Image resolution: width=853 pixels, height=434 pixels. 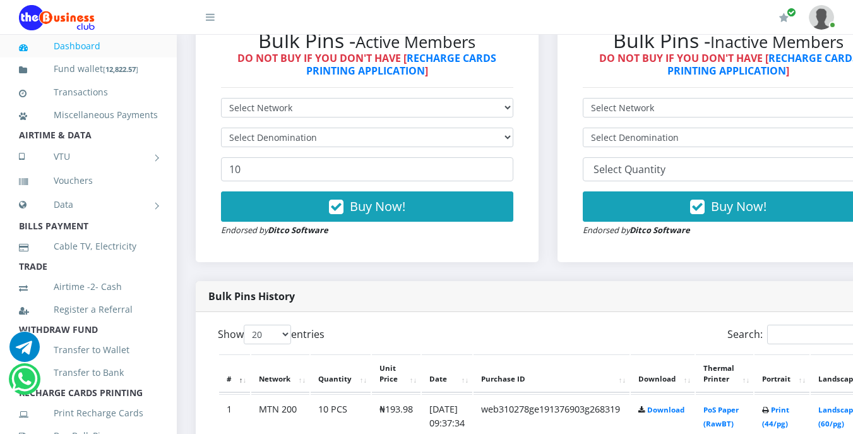 I want to click on a: Download, so click(x=666, y=409).